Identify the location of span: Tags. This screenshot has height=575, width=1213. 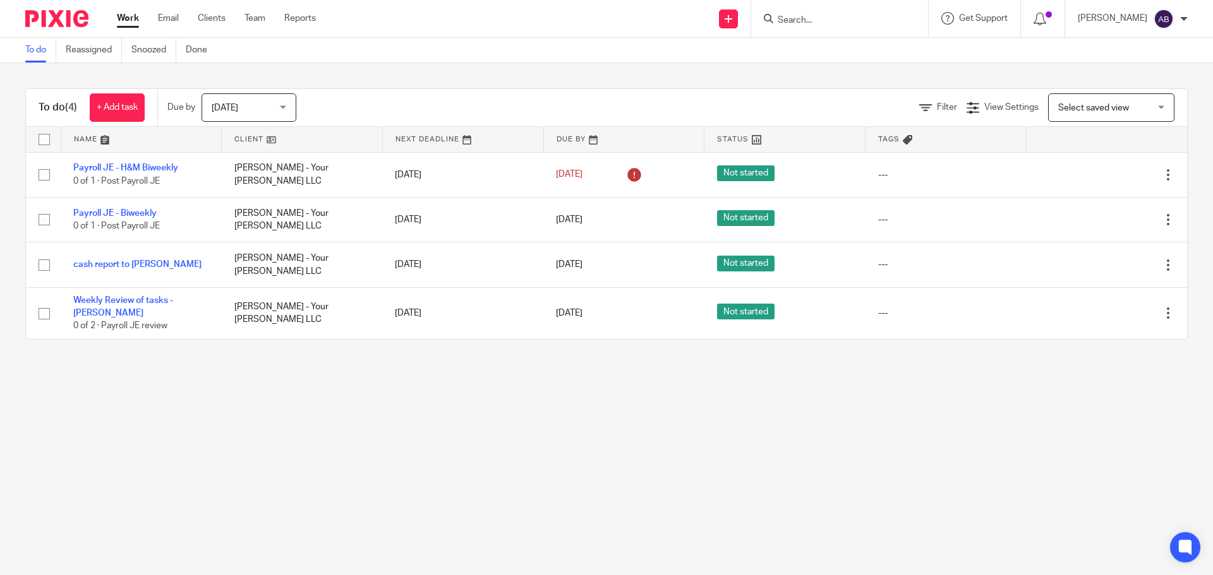
(889, 139).